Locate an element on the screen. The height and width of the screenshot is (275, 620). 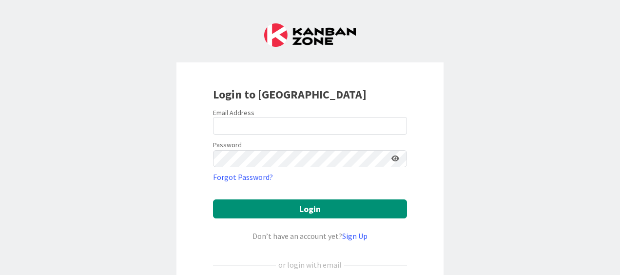
img: Kanban Zone is located at coordinates (310, 35).